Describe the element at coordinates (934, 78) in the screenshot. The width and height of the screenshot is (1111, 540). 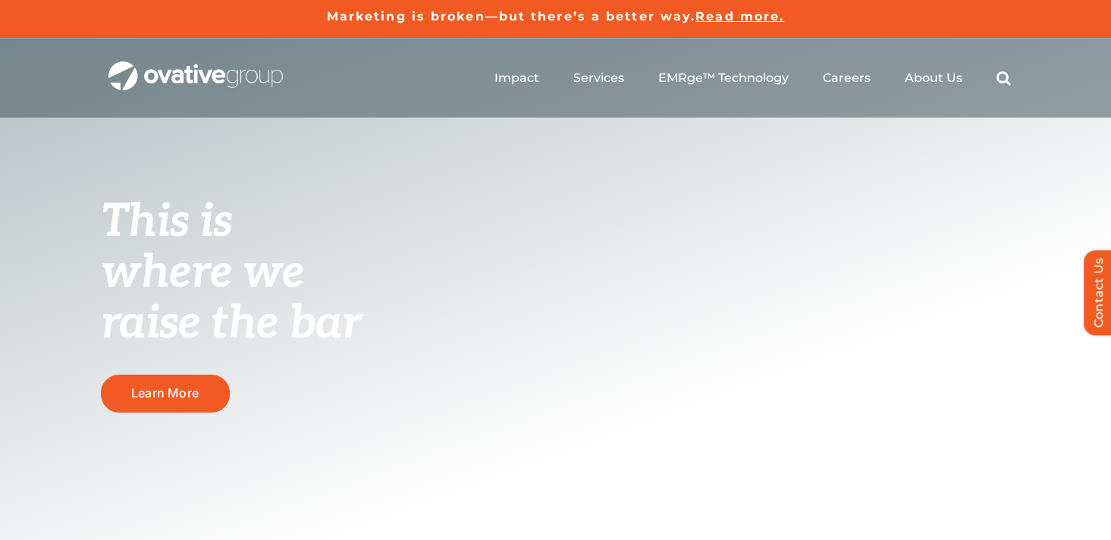
I see `a: About Us` at that location.